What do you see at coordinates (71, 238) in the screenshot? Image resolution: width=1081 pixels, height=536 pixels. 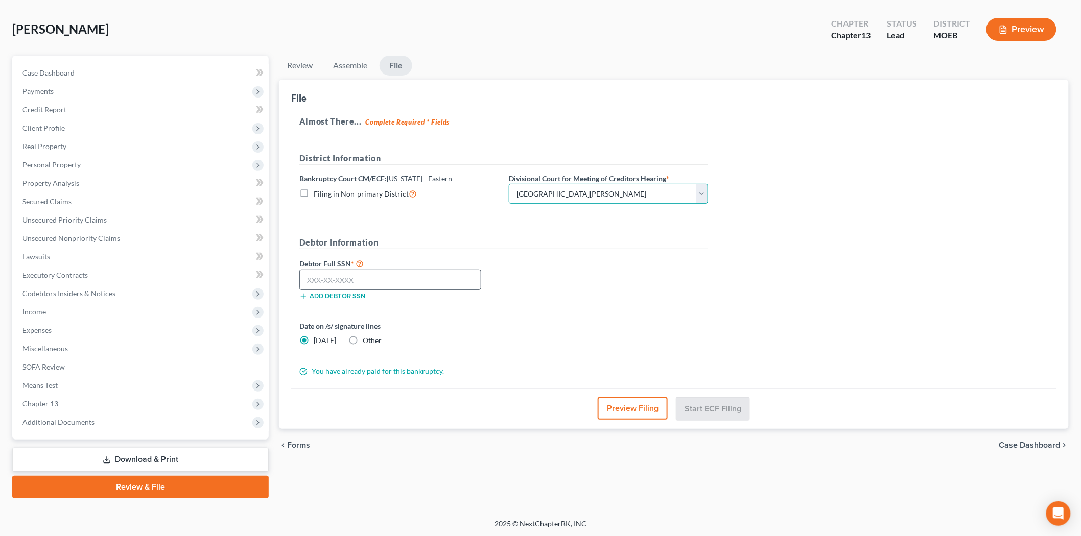 I see `span: Unsecured Nonpriority Claims` at bounding box center [71, 238].